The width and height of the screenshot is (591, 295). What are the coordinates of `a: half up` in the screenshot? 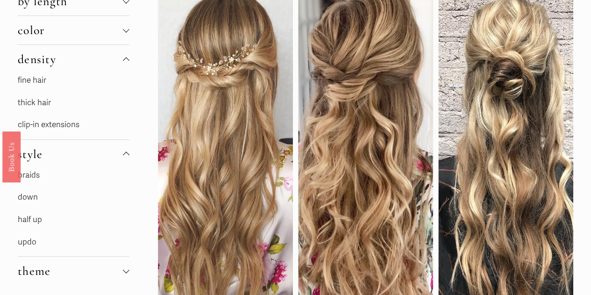 It's located at (30, 219).